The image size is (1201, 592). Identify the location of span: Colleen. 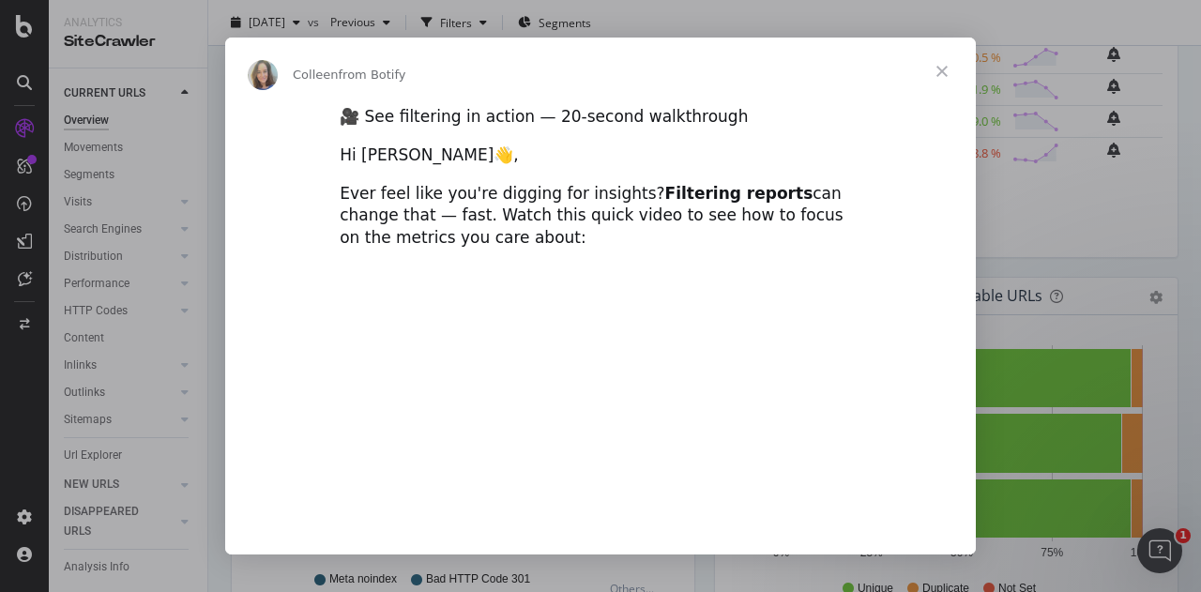
(315, 74).